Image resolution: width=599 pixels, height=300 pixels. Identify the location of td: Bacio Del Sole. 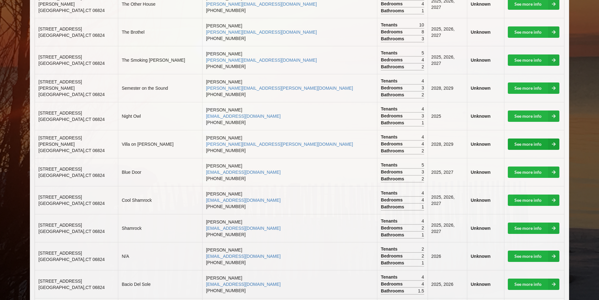
(160, 284).